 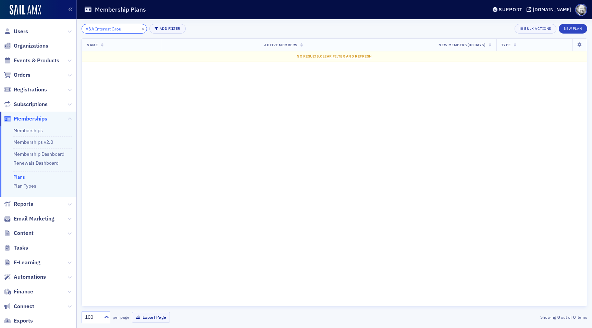 I want to click on h1: Membership Plans, so click(x=120, y=10).